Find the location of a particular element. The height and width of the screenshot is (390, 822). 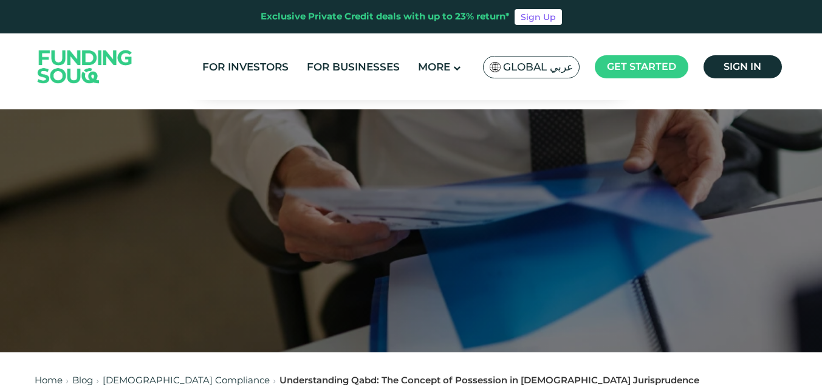

img: SA Flag is located at coordinates (495, 67).